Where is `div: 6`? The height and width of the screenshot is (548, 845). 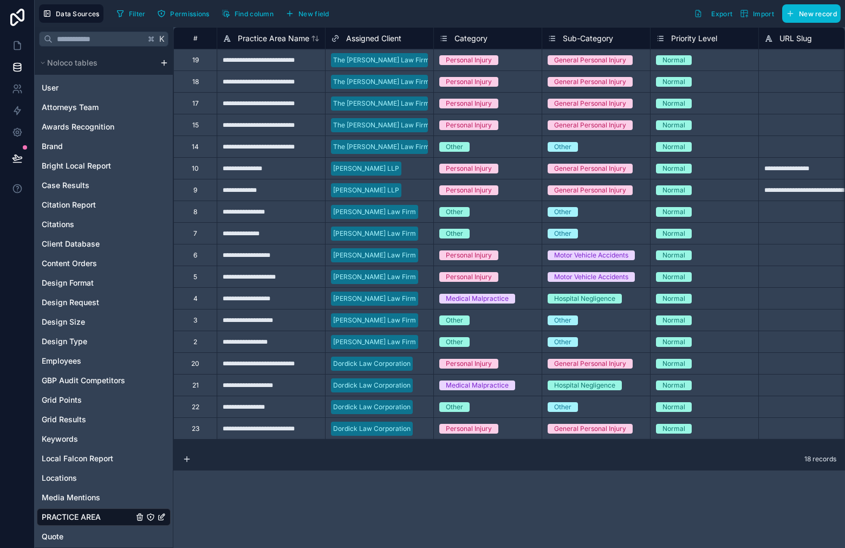
div: 6 is located at coordinates (195, 255).